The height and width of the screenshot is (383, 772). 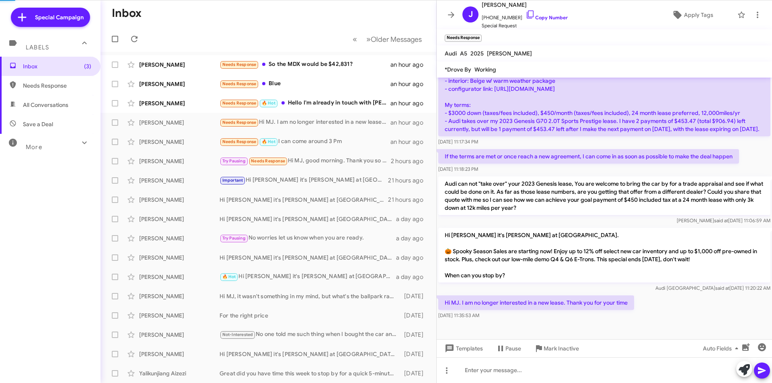 What do you see at coordinates (524, 26) in the screenshot?
I see `span: Special Request` at bounding box center [524, 26].